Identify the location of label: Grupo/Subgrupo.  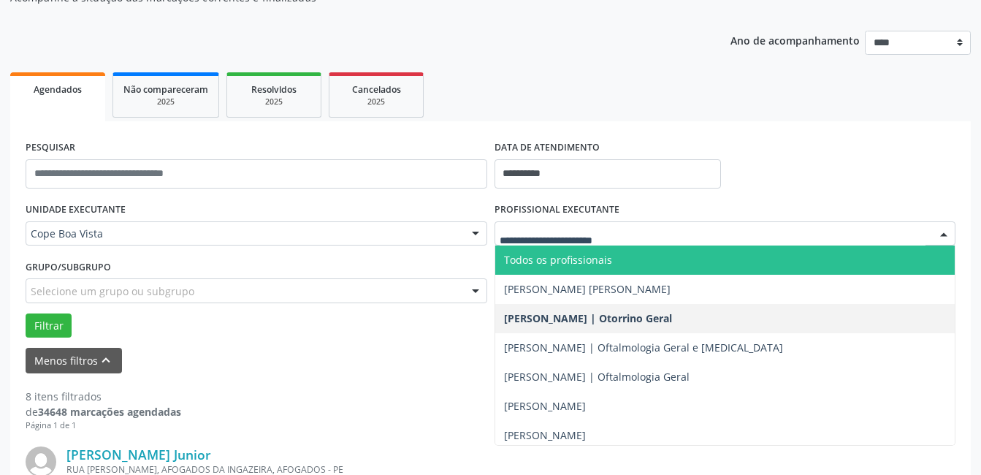
(68, 267).